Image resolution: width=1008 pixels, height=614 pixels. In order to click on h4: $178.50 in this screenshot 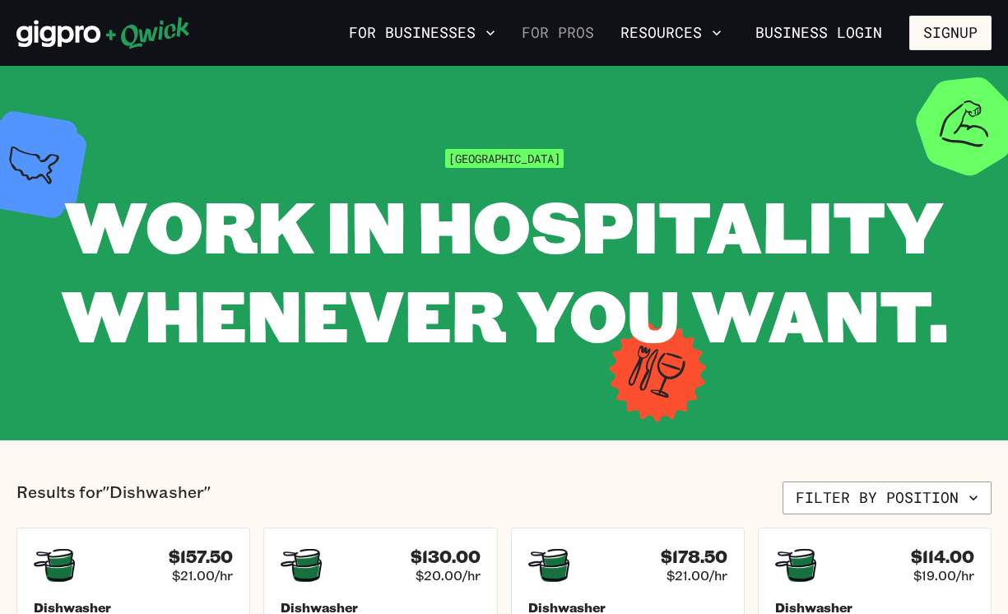, I will do `click(693, 556)`.